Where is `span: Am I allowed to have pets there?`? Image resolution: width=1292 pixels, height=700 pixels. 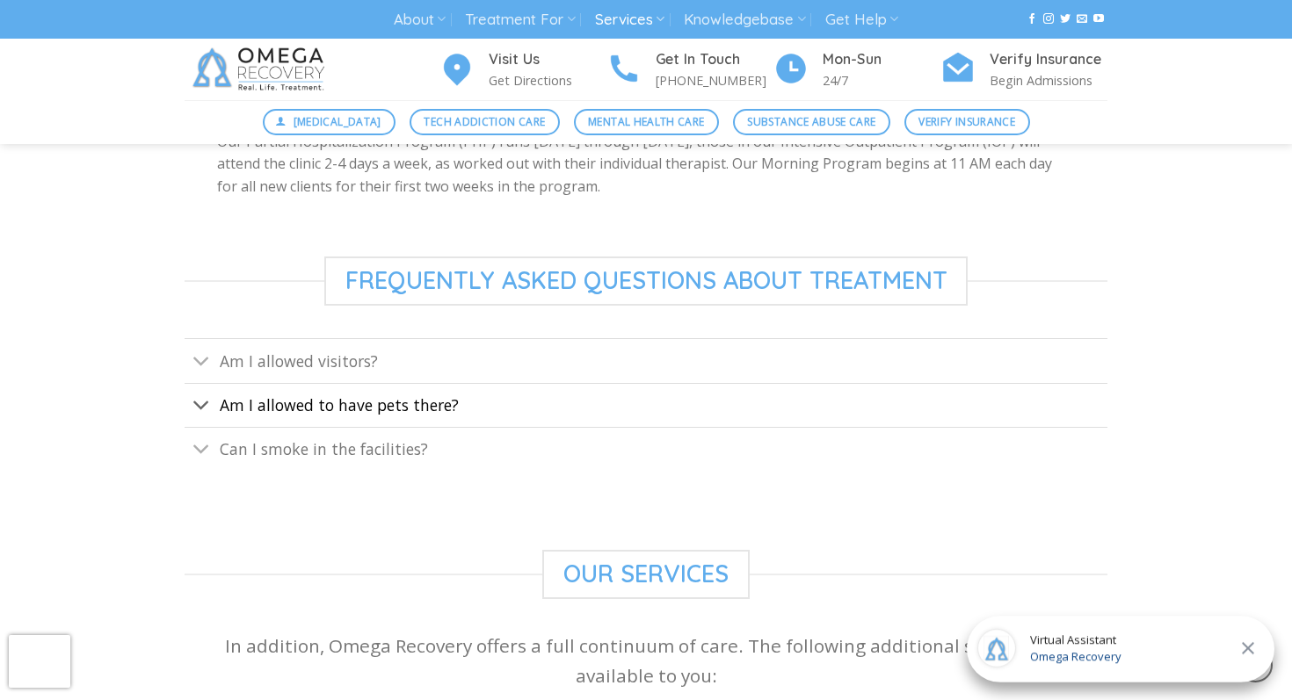 span: Am I allowed to have pets there? is located at coordinates (339, 405).